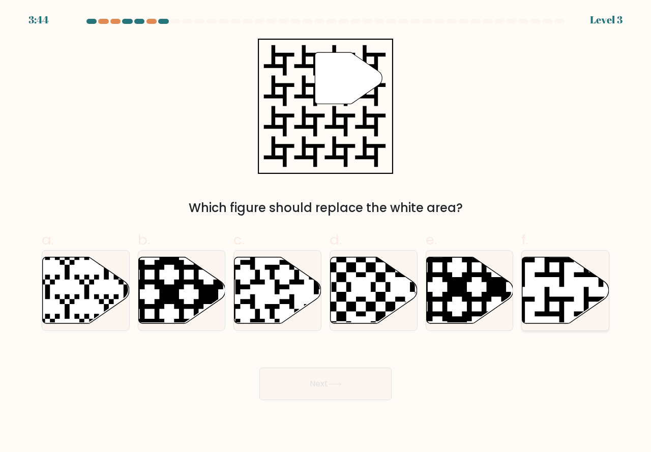 The image size is (651, 452). I want to click on span: e., so click(431, 239).